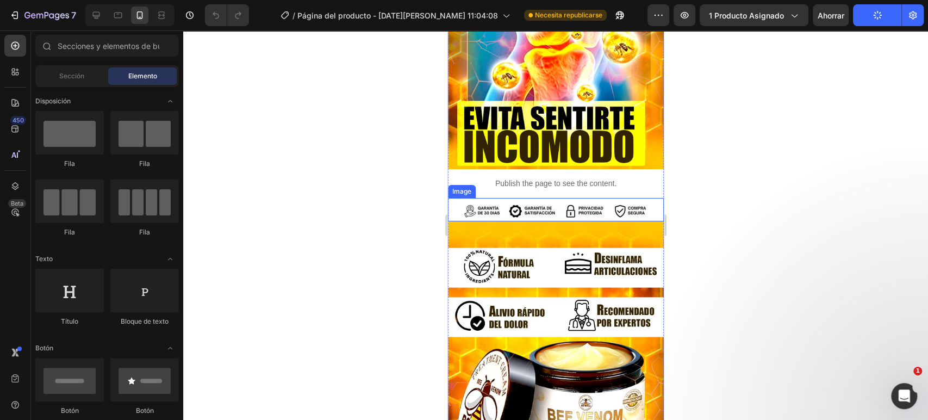 This screenshot has height=420, width=928. I want to click on div: Image, so click(14, 161).